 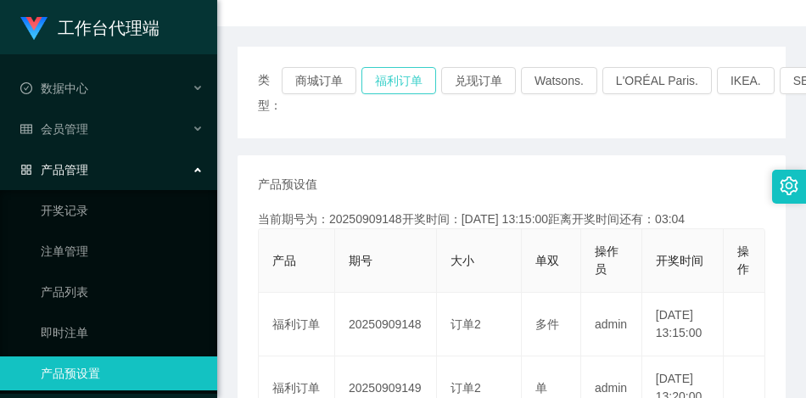 What do you see at coordinates (547, 260) in the screenshot?
I see `span: 单双` at bounding box center [547, 260].